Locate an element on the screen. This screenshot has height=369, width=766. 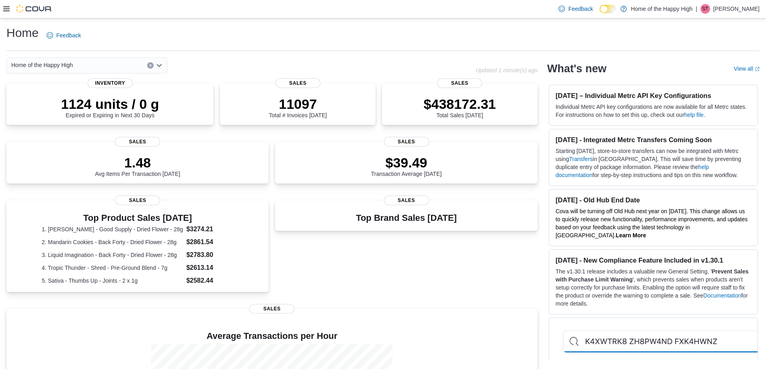
dd: $2582.44 is located at coordinates (209, 281).